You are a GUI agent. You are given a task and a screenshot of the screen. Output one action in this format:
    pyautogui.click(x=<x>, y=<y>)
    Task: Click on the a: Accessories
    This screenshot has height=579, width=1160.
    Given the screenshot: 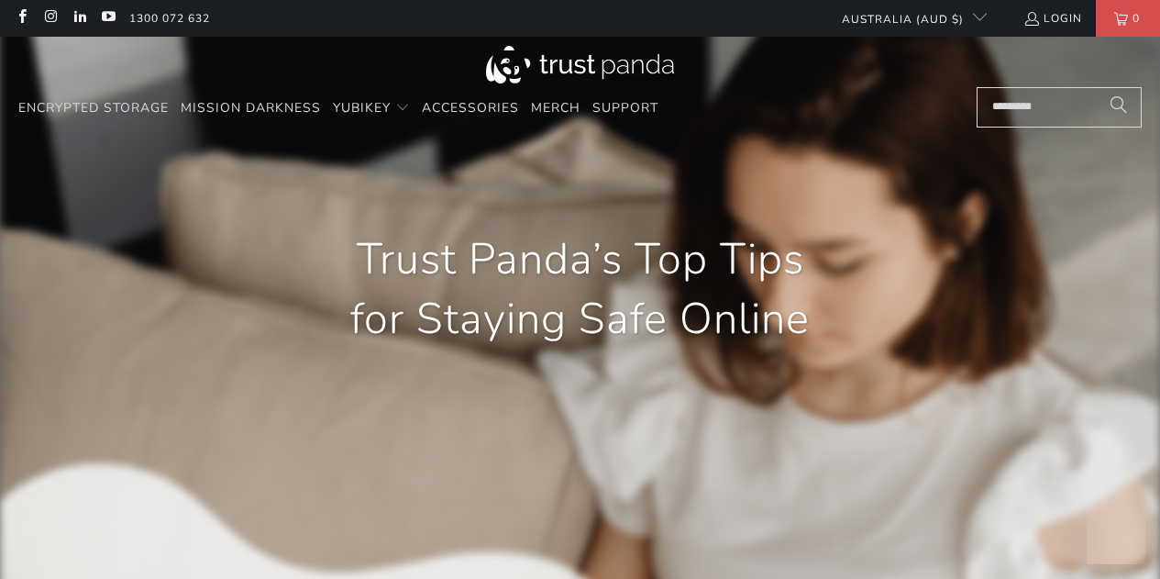 What is the action you would take?
    pyautogui.click(x=470, y=108)
    